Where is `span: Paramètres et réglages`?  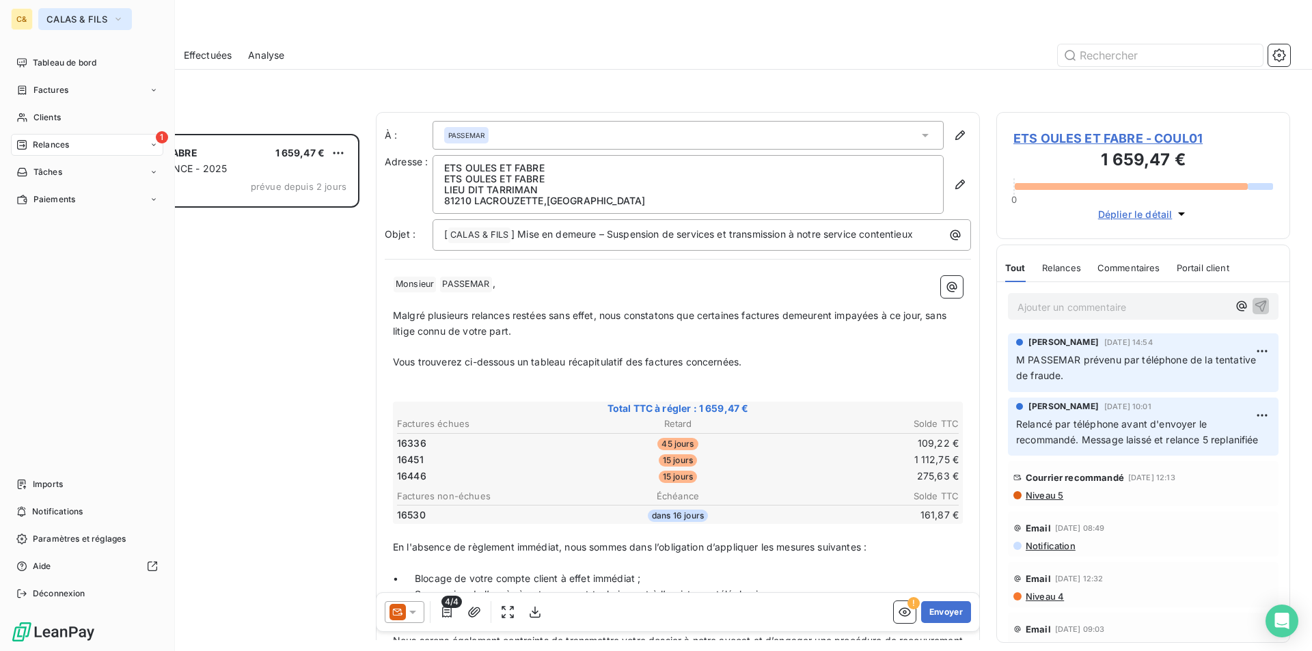 span: Paramètres et réglages is located at coordinates (79, 539).